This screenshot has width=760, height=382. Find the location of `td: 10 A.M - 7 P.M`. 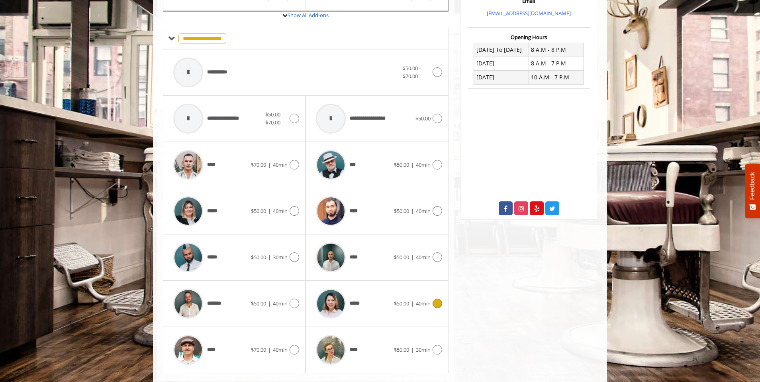

td: 10 A.M - 7 P.M is located at coordinates (556, 77).